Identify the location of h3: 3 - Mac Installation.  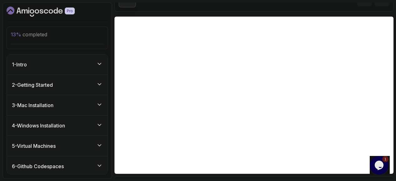
(33, 105).